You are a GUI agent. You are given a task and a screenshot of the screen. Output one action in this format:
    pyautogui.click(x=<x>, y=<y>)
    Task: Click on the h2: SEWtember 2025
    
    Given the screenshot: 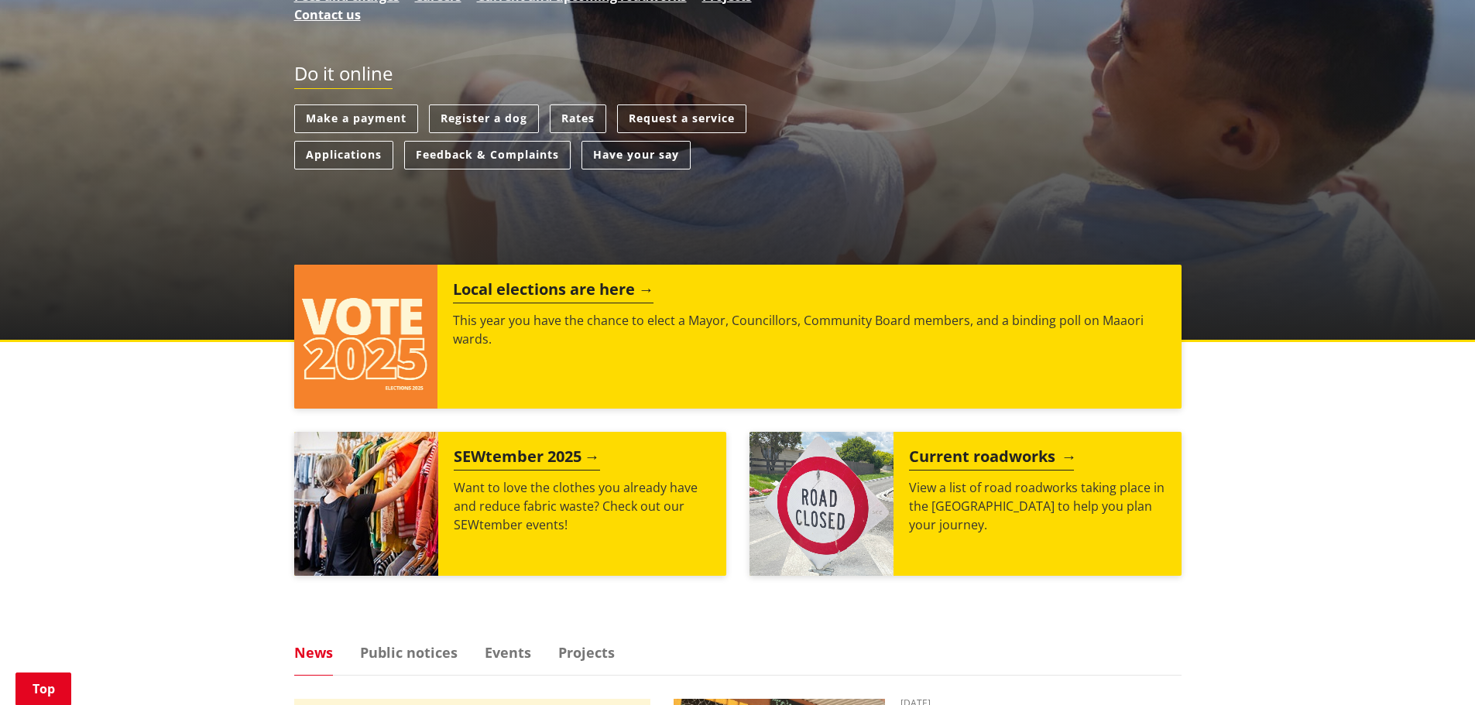 What is the action you would take?
    pyautogui.click(x=526, y=459)
    